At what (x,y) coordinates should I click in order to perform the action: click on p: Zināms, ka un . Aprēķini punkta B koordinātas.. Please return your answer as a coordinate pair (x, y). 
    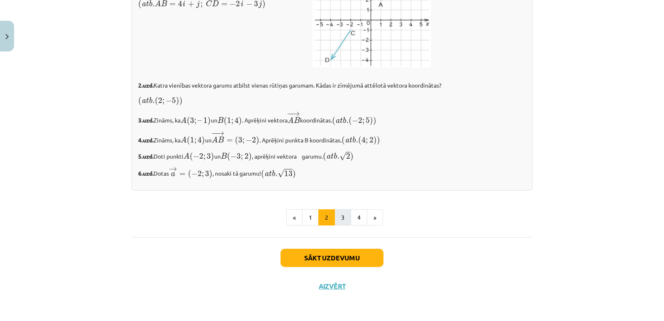
    Looking at the image, I should click on (332, 138).